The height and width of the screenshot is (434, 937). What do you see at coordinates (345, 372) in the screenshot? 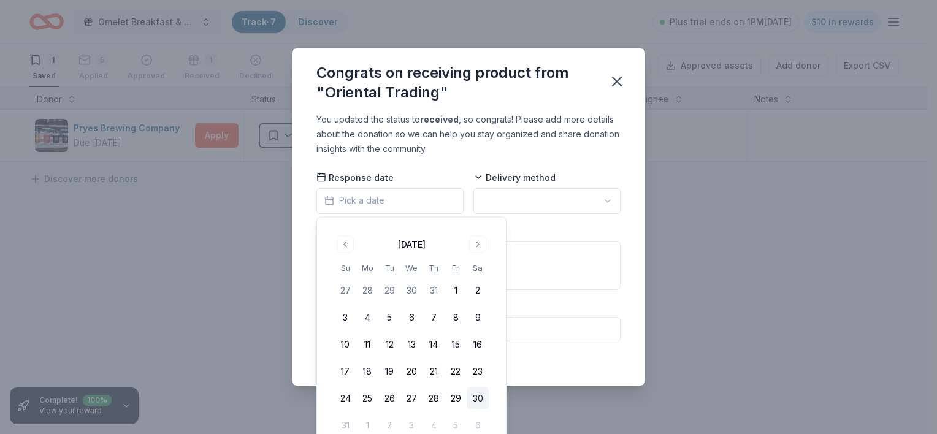
I see `button: 17` at bounding box center [345, 372].